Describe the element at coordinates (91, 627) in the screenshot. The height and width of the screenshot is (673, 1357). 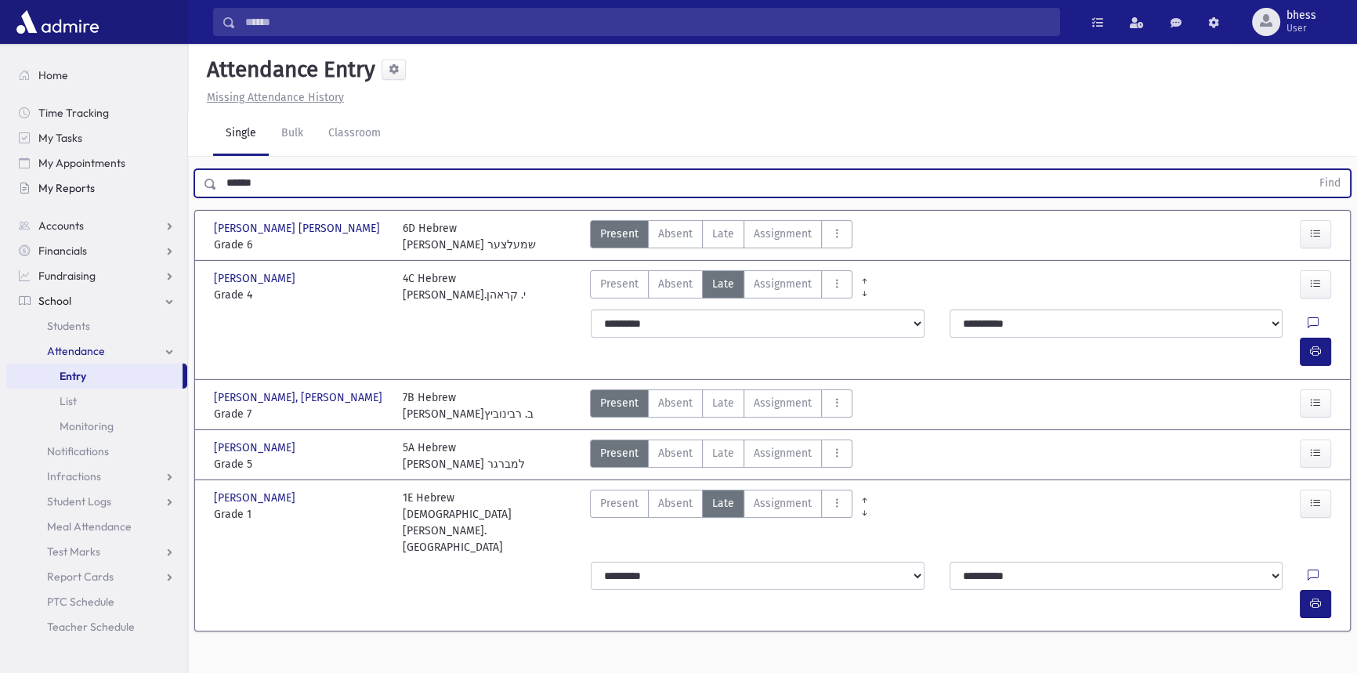
I see `span: Teacher Schedule` at that location.